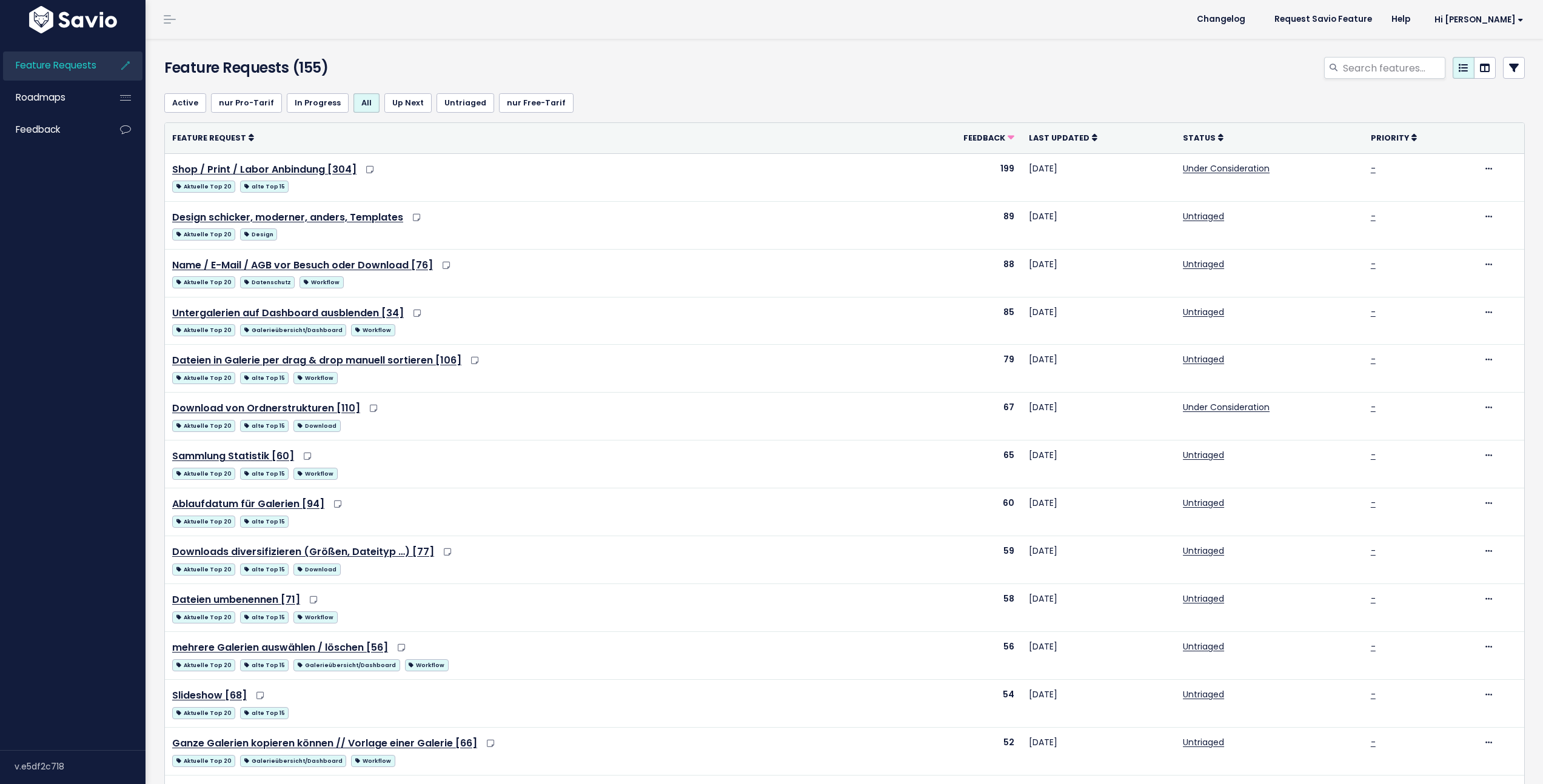 This screenshot has height=784, width=1543. I want to click on a: nur Pro-Tarif, so click(246, 103).